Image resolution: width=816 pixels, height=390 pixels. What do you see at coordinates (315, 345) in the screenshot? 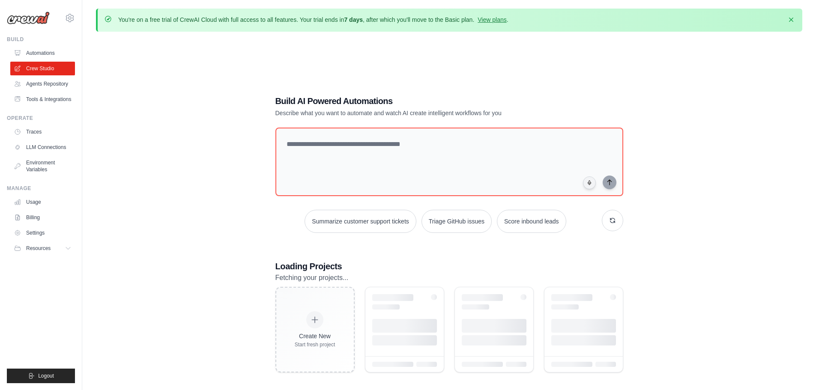
I see `div: Start fresh project` at bounding box center [315, 345].